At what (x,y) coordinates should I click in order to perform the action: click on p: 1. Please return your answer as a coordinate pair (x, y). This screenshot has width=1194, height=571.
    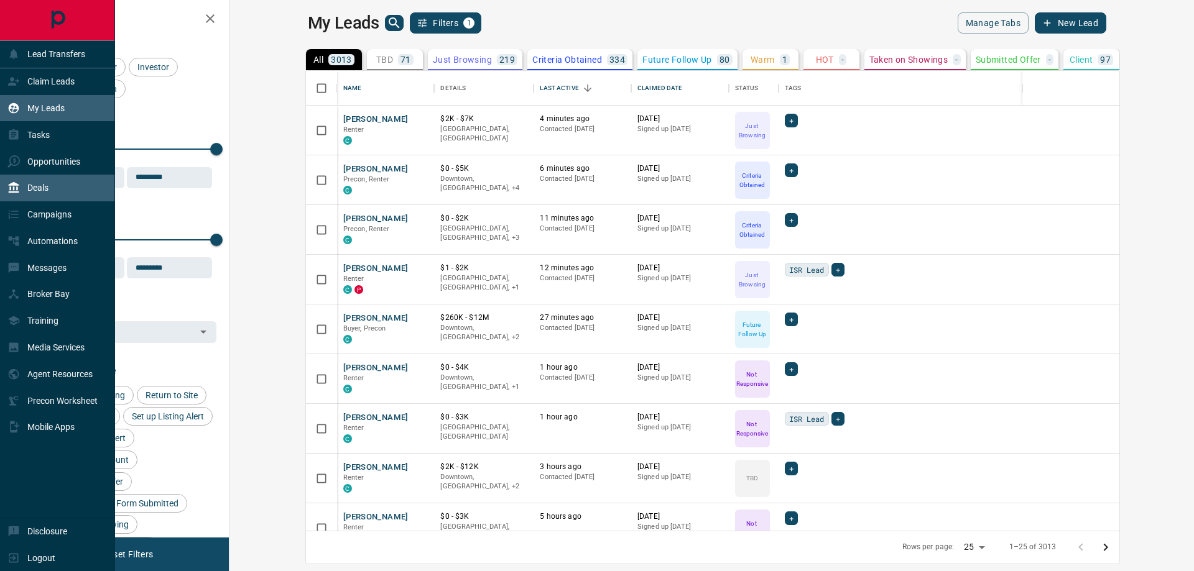
    Looking at the image, I should click on (785, 60).